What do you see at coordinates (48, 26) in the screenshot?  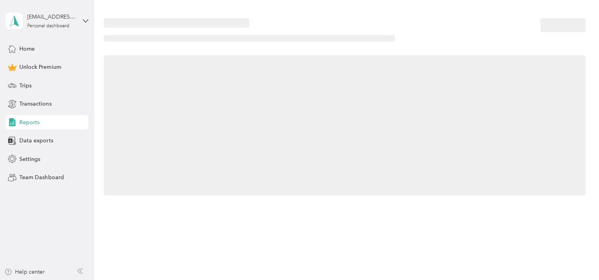 I see `div: Personal dashboard` at bounding box center [48, 26].